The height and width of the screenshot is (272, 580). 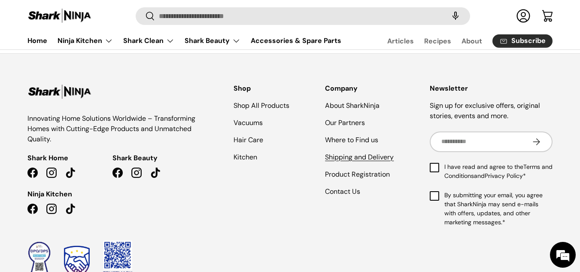 I want to click on nav: Secondary, so click(x=460, y=41).